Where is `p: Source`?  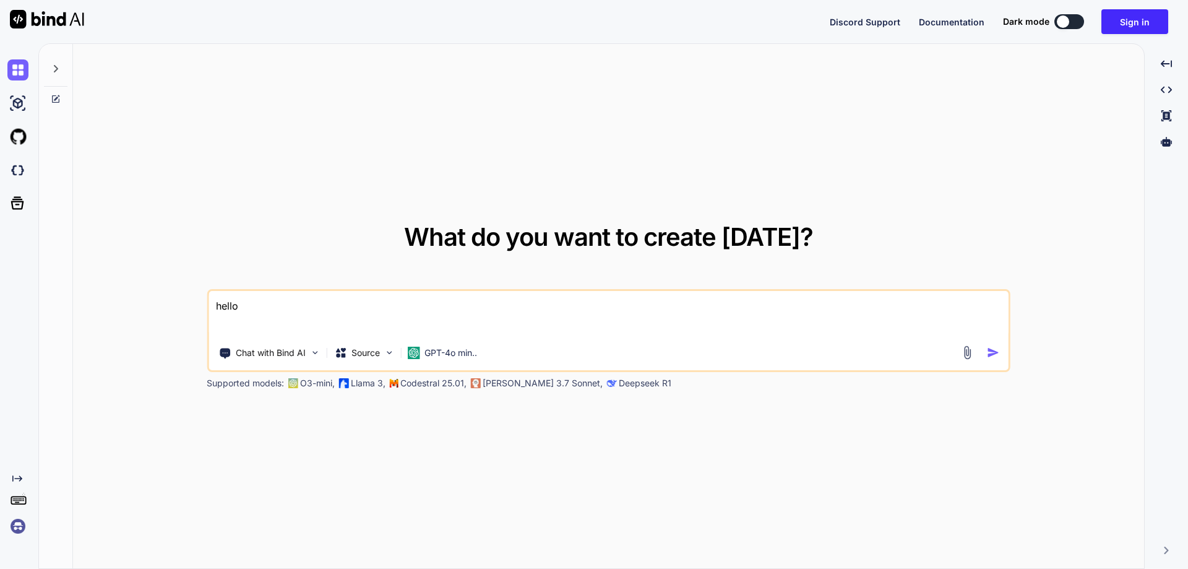 p: Source is located at coordinates (366, 353).